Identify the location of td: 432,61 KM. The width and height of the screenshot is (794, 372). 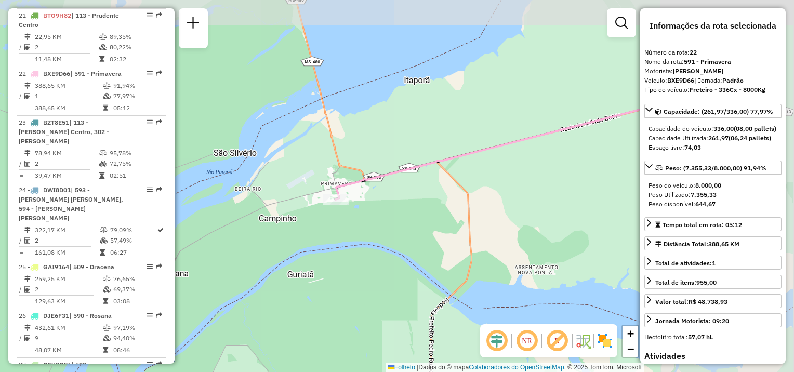
(68, 328).